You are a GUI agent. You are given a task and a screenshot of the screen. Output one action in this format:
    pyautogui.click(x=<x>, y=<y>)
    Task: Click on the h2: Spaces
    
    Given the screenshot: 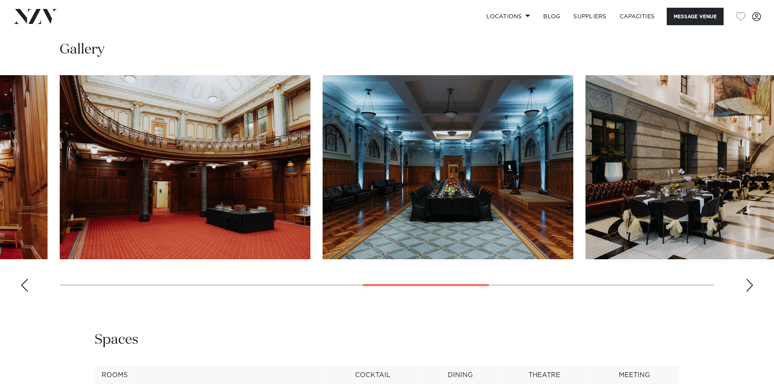 What is the action you would take?
    pyautogui.click(x=117, y=340)
    